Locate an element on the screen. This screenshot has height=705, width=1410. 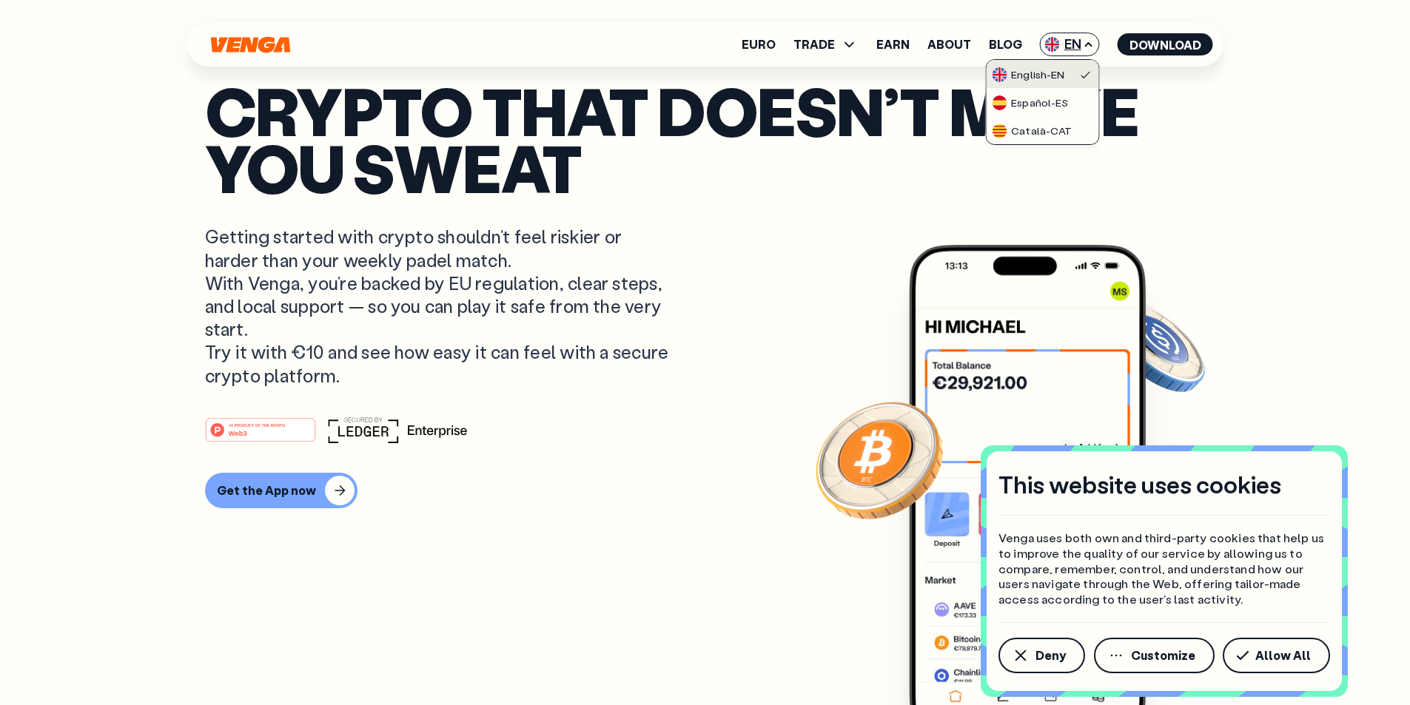
a: Home is located at coordinates (251, 44).